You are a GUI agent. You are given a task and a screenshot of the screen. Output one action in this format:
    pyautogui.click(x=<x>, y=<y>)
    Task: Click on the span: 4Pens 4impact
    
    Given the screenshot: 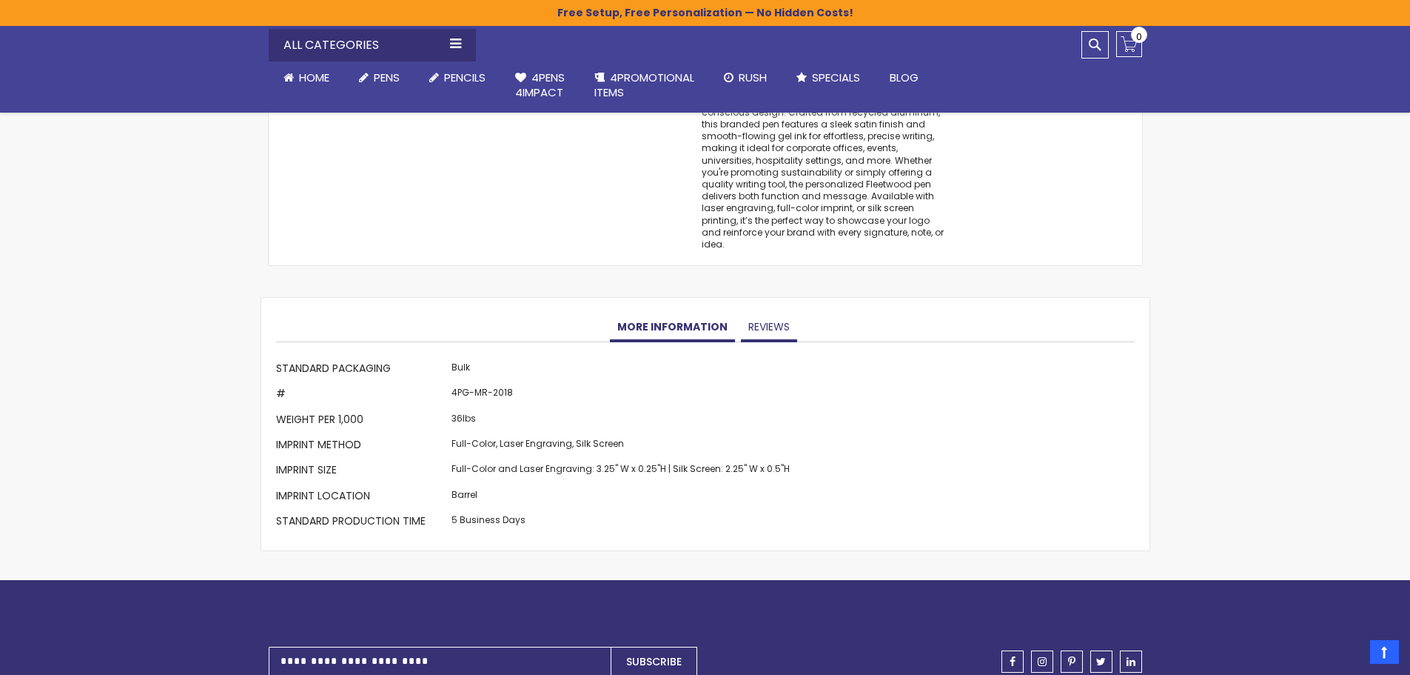 What is the action you would take?
    pyautogui.click(x=540, y=84)
    